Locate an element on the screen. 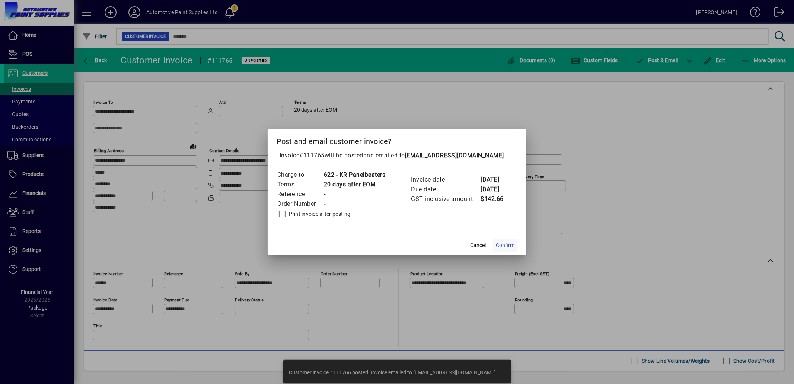  td: GST inclusive amount is located at coordinates (445, 199).